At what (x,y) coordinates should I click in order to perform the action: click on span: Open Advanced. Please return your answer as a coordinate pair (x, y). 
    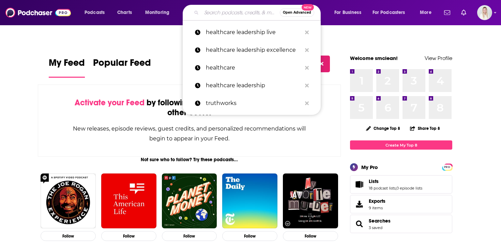
    Looking at the image, I should click on (297, 13).